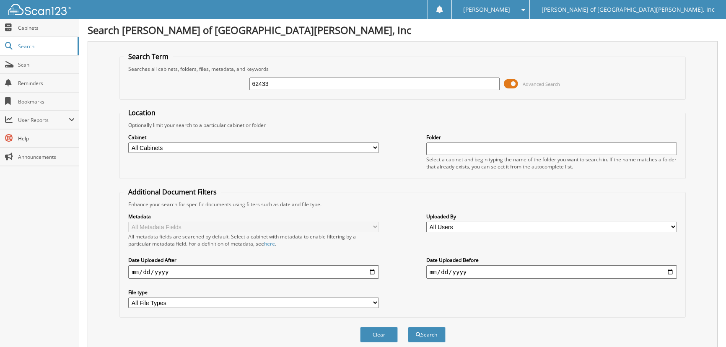  Describe the element at coordinates (46, 28) in the screenshot. I see `span: Cabinets` at that location.